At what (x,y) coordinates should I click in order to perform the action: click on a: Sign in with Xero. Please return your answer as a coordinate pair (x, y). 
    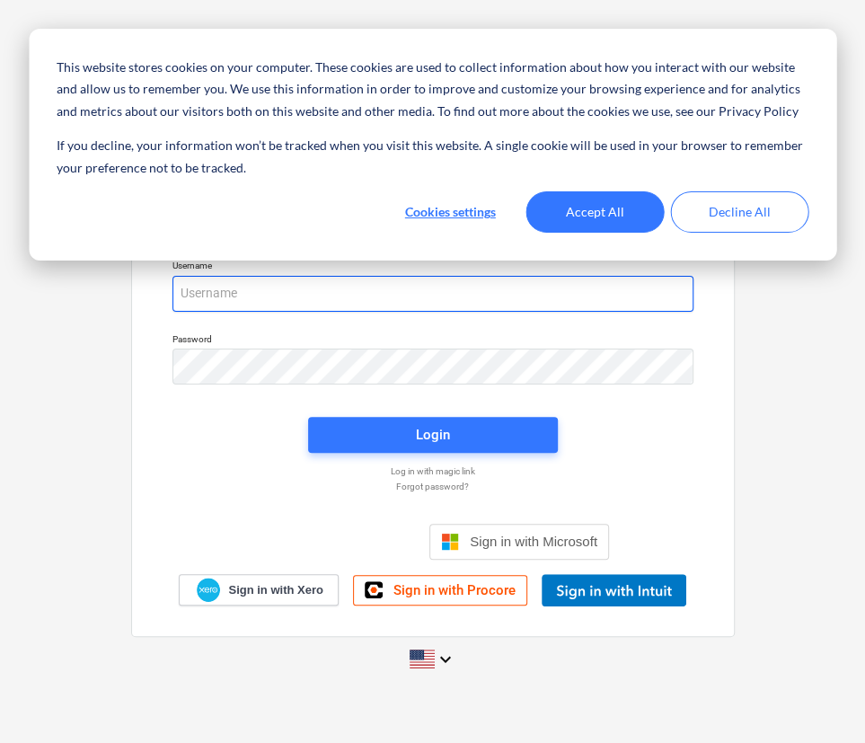
    Looking at the image, I should click on (259, 589).